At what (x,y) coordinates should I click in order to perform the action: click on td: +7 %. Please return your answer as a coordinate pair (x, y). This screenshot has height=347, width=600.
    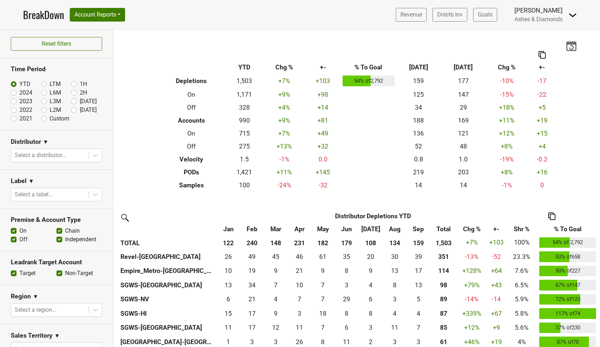
    Looking at the image, I should click on (284, 133).